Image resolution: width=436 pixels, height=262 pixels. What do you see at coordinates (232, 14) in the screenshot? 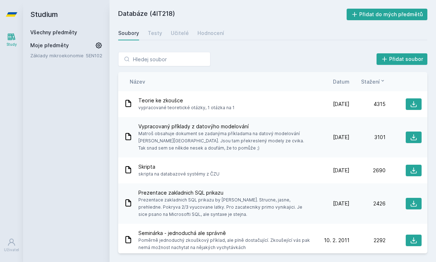
I see `h2: Databáze (4IT218)` at bounding box center [232, 14].